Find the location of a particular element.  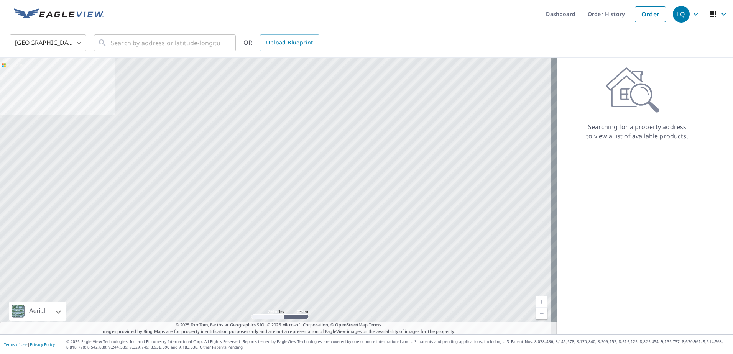

img: EV Logo is located at coordinates (59, 14).